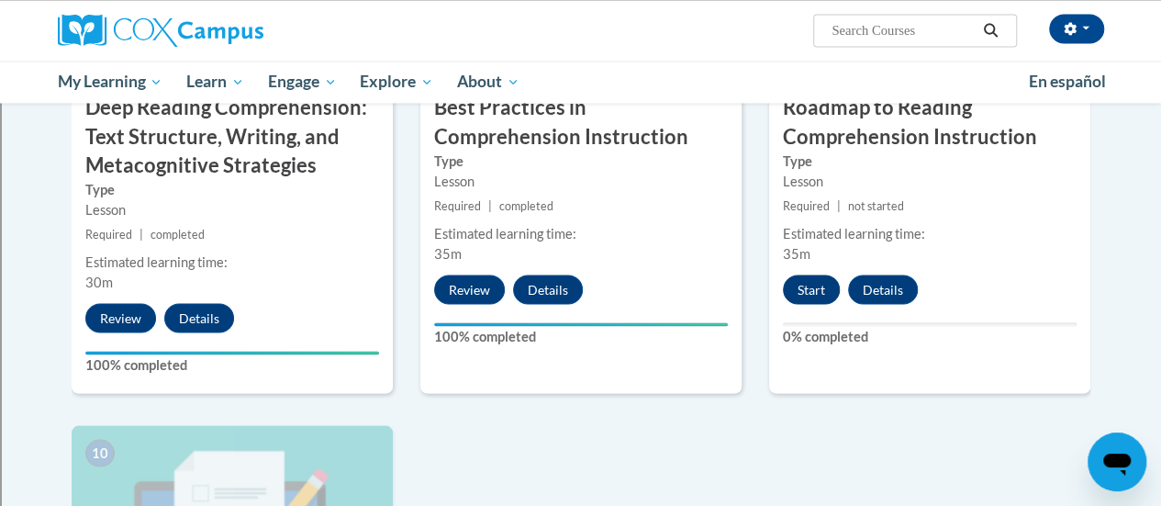 The width and height of the screenshot is (1161, 506). What do you see at coordinates (1077, 28) in the screenshot?
I see `button: Account Settings` at bounding box center [1077, 28].